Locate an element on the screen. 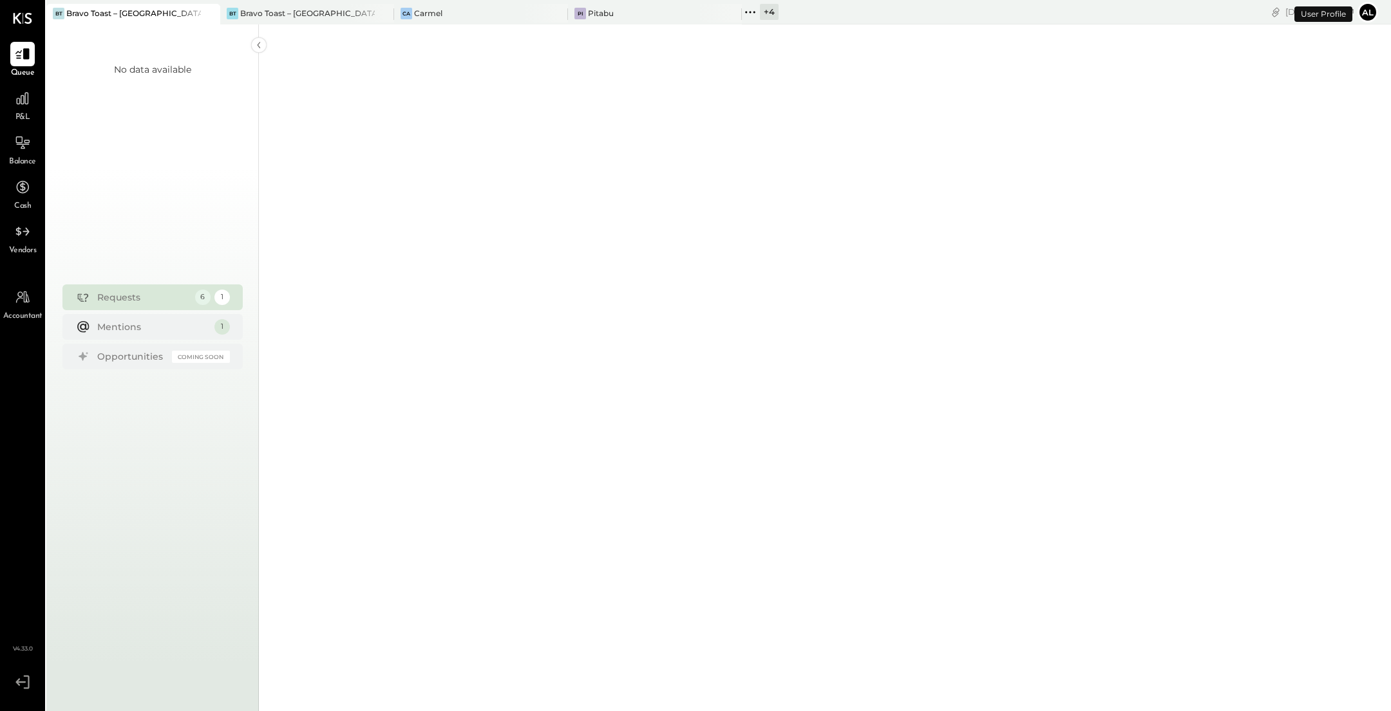 This screenshot has height=711, width=1391. a: Cash is located at coordinates (23, 194).